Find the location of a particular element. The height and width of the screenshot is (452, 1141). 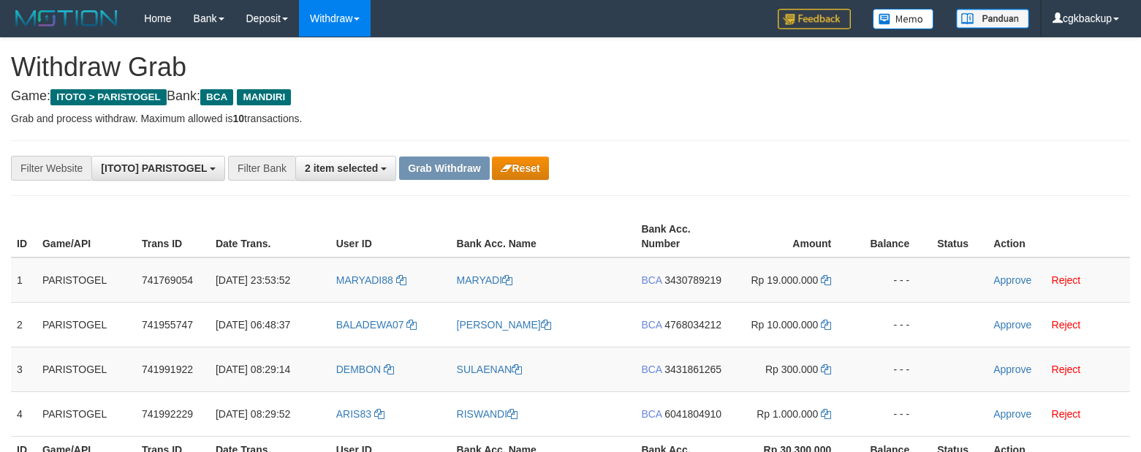

span: BALADEWA07 is located at coordinates (370, 325).